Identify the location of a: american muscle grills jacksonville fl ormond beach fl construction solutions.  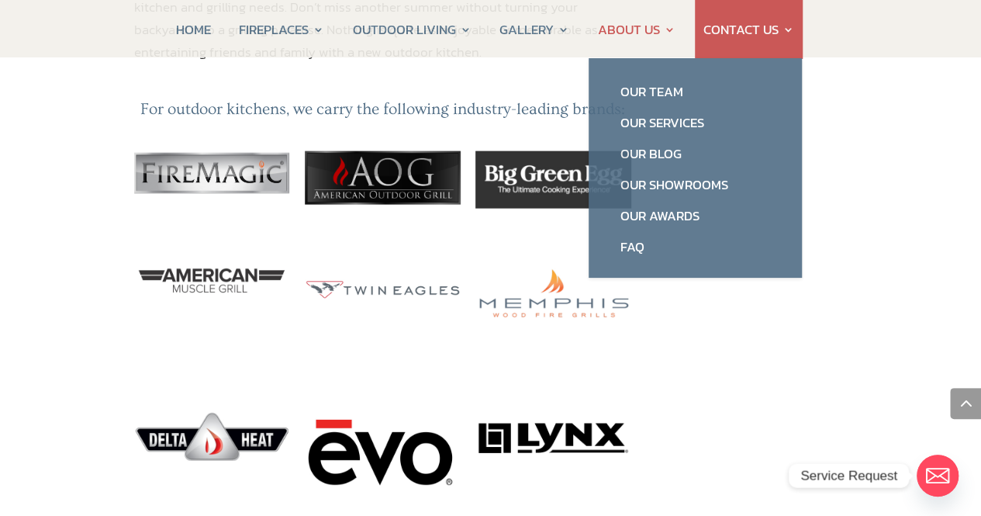
(212, 353).